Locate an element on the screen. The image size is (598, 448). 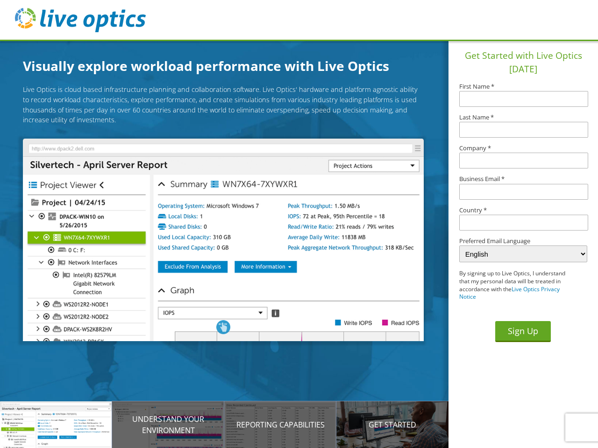
button: Sign Up is located at coordinates (523, 332).